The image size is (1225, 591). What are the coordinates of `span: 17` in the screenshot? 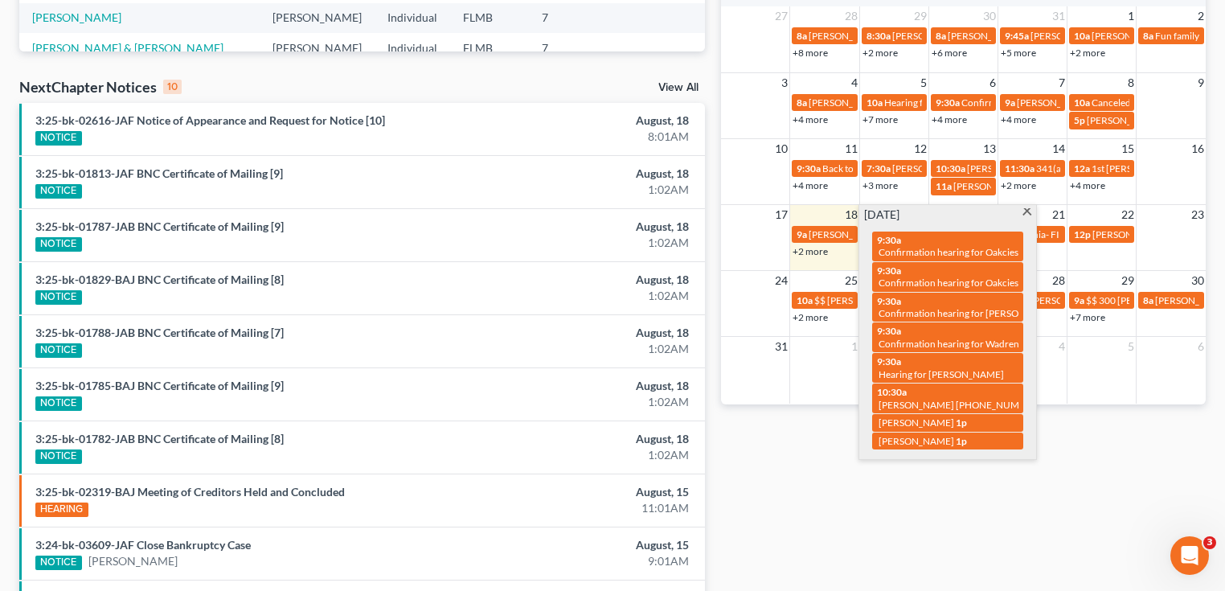 It's located at (781, 215).